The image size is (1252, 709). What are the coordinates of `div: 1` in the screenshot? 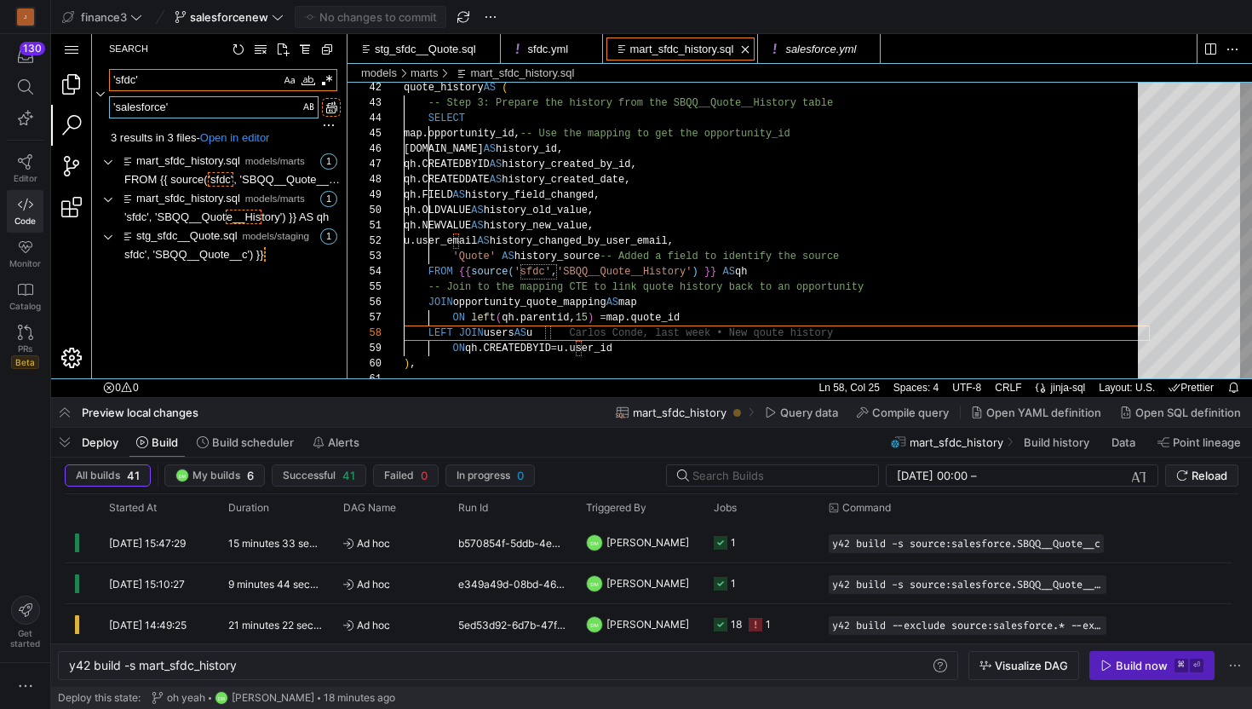 It's located at (733, 583).